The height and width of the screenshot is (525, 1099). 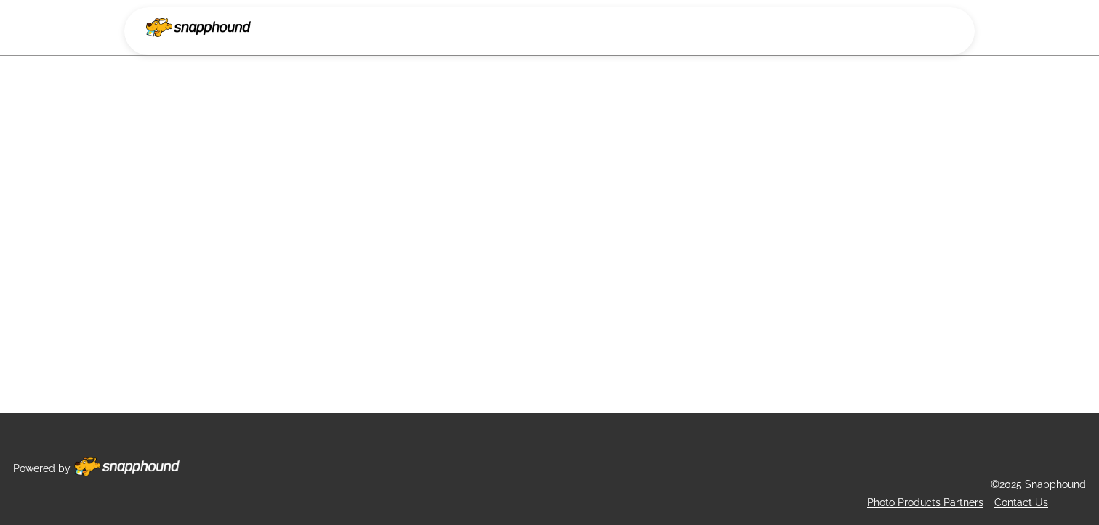 I want to click on img: Snapphound Logo, so click(x=198, y=28).